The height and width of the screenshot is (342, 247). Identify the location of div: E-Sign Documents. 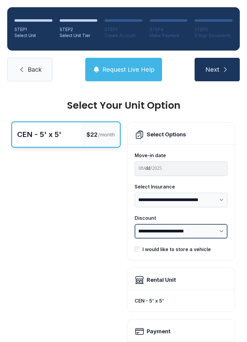
(213, 36).